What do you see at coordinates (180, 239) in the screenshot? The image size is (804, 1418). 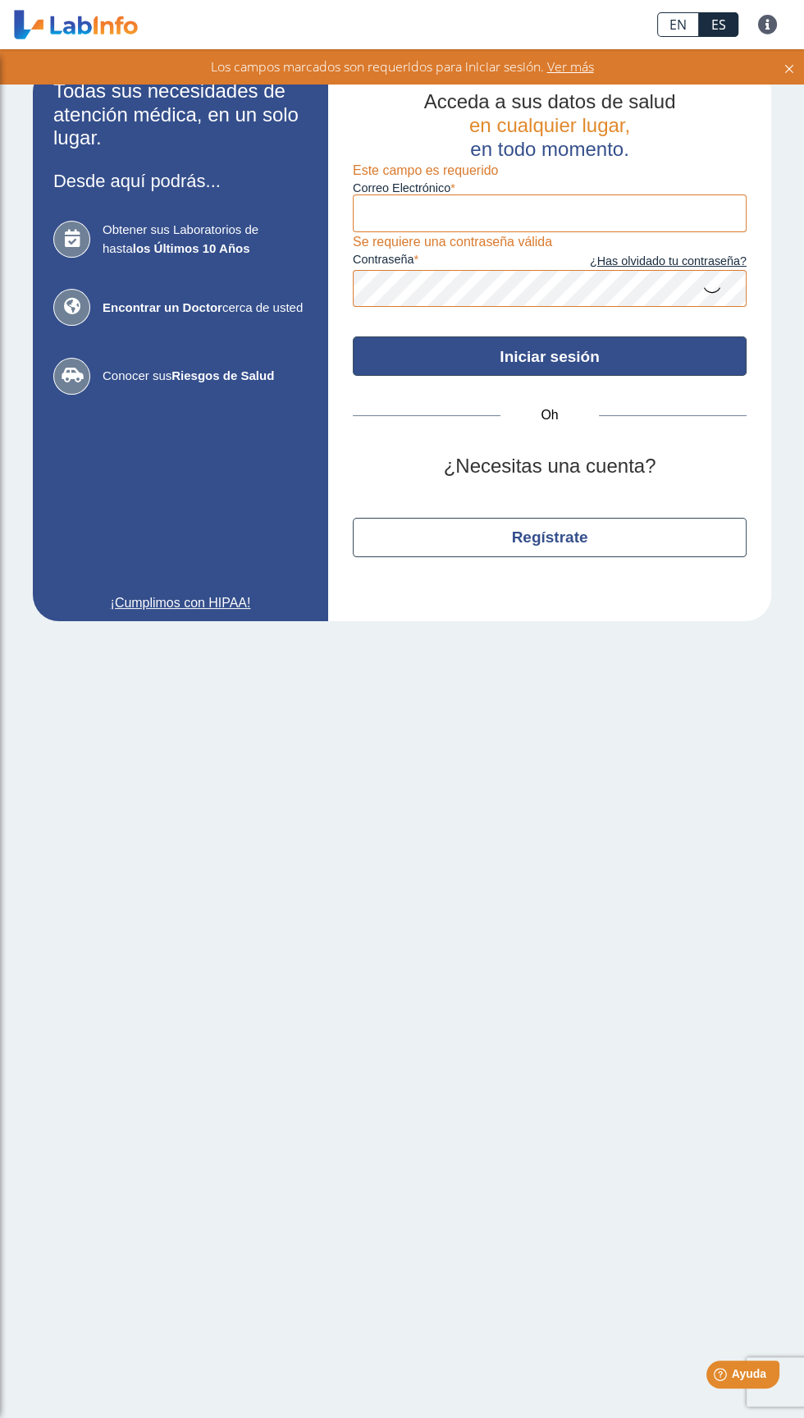 I see `font: Obtener sus Laboratorios de hasta` at bounding box center [180, 239].